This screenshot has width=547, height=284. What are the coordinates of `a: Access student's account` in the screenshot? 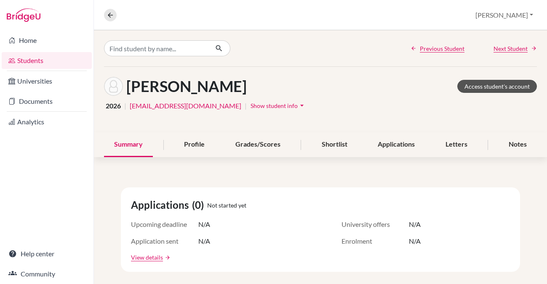 It's located at (497, 86).